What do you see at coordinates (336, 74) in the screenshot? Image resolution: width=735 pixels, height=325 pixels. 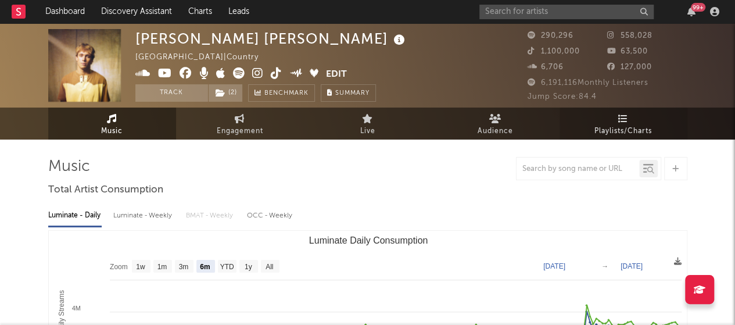 I see `button: Edit` at bounding box center [336, 74].